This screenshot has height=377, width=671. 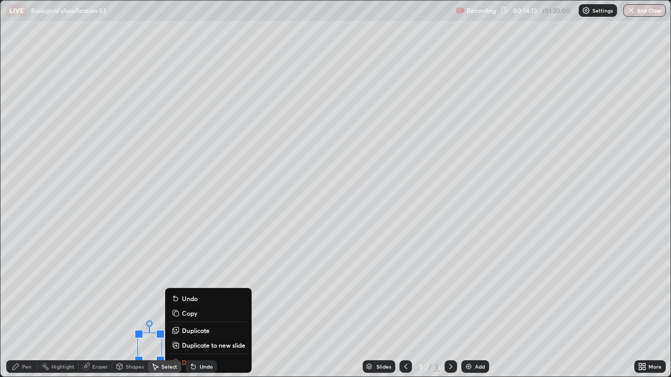 What do you see at coordinates (644, 10) in the screenshot?
I see `button: End Class` at bounding box center [644, 10].